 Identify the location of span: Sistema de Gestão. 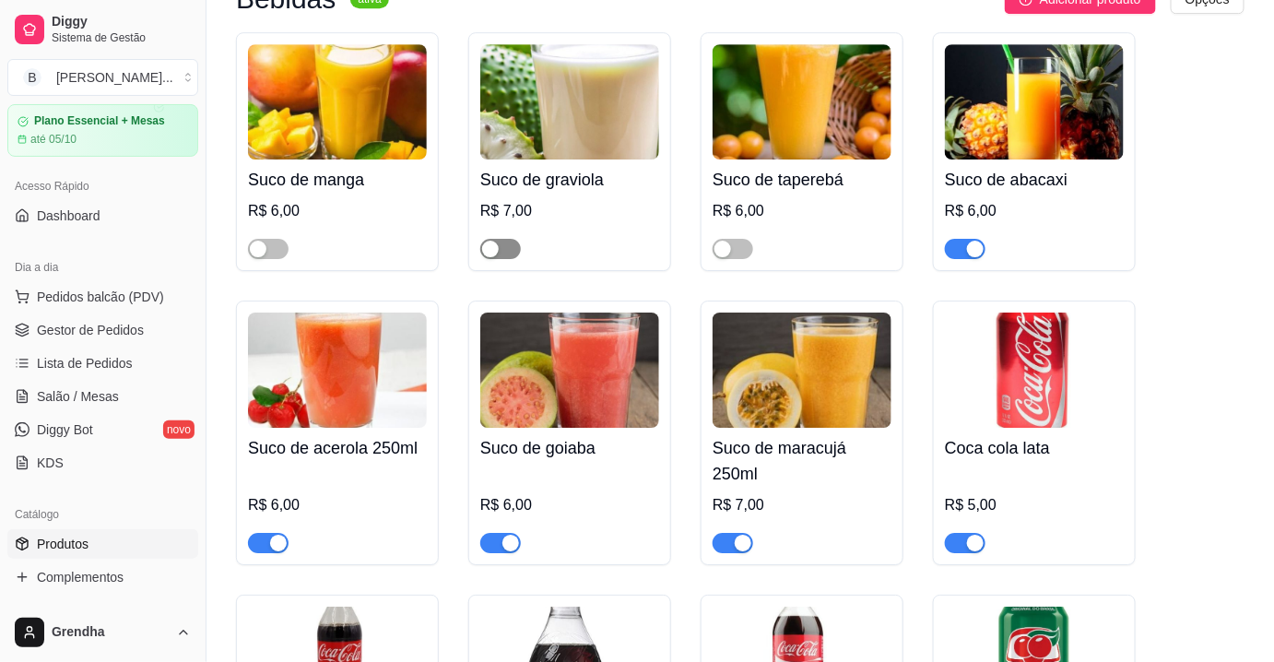
(121, 38).